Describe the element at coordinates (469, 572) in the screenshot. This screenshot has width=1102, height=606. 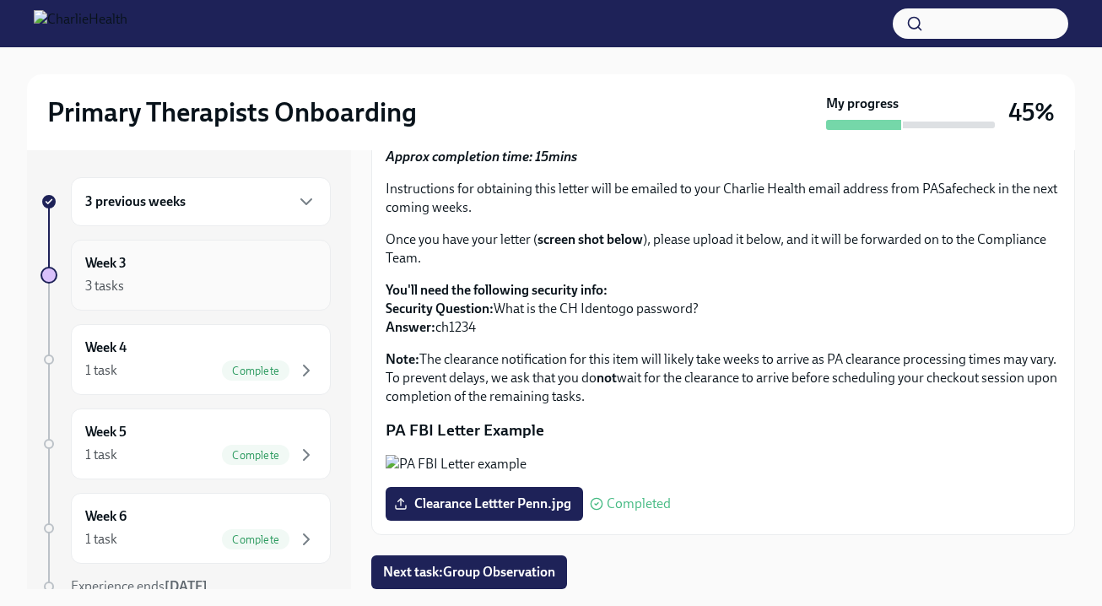
I see `button: Next task:Group Observation` at that location.